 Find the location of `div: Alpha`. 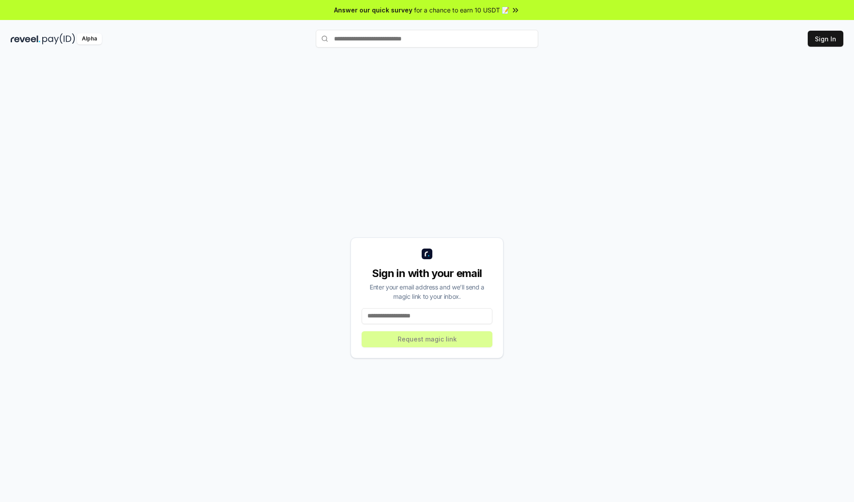

div: Alpha is located at coordinates (89, 39).